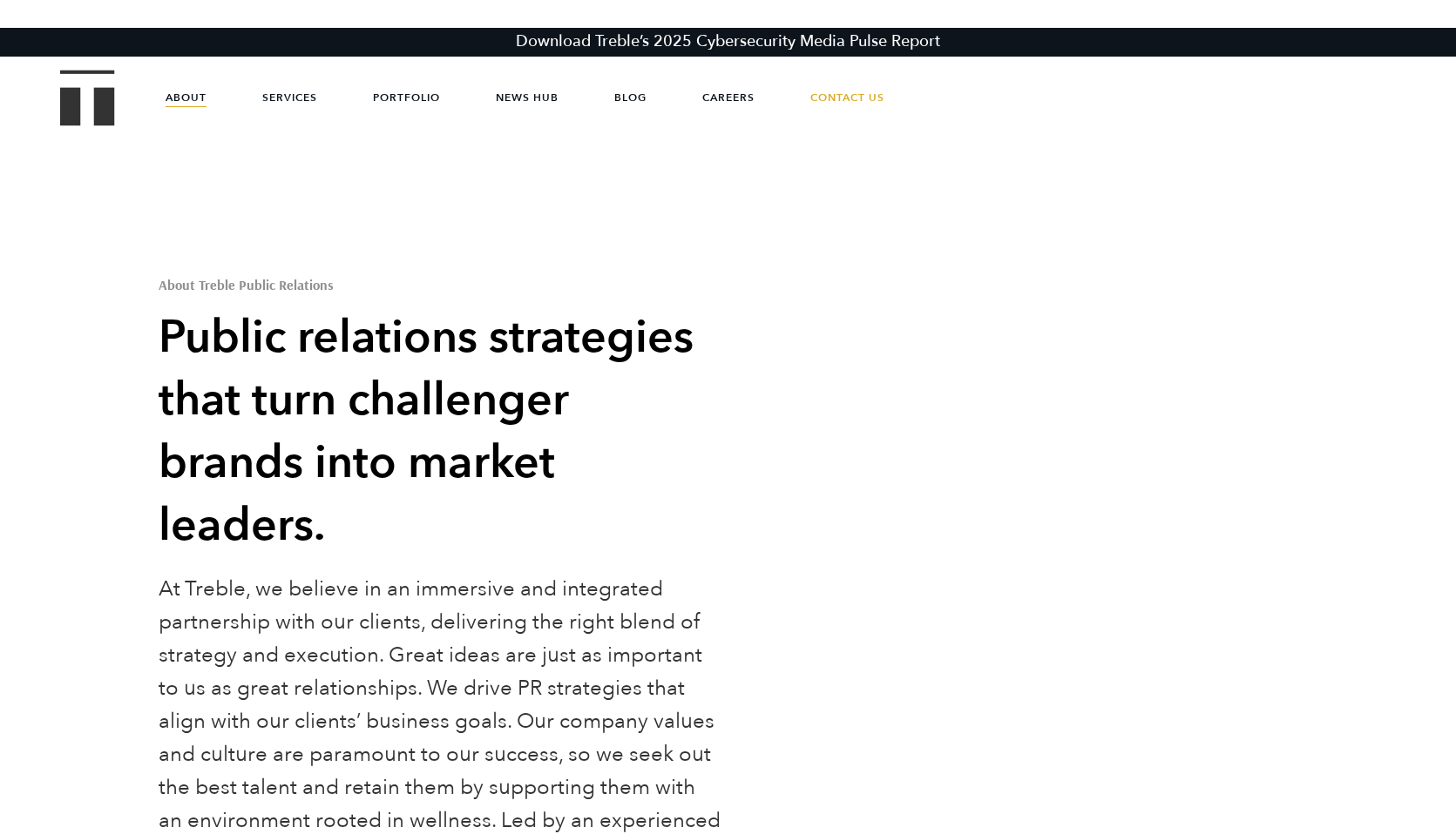 This screenshot has height=834, width=1456. What do you see at coordinates (406, 97) in the screenshot?
I see `a: Portfolio` at bounding box center [406, 97].